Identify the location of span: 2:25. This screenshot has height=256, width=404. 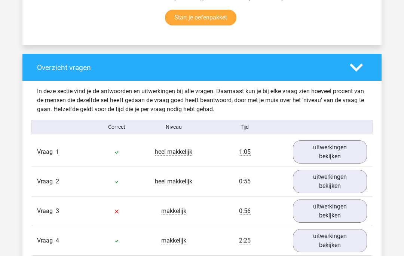
(244, 240).